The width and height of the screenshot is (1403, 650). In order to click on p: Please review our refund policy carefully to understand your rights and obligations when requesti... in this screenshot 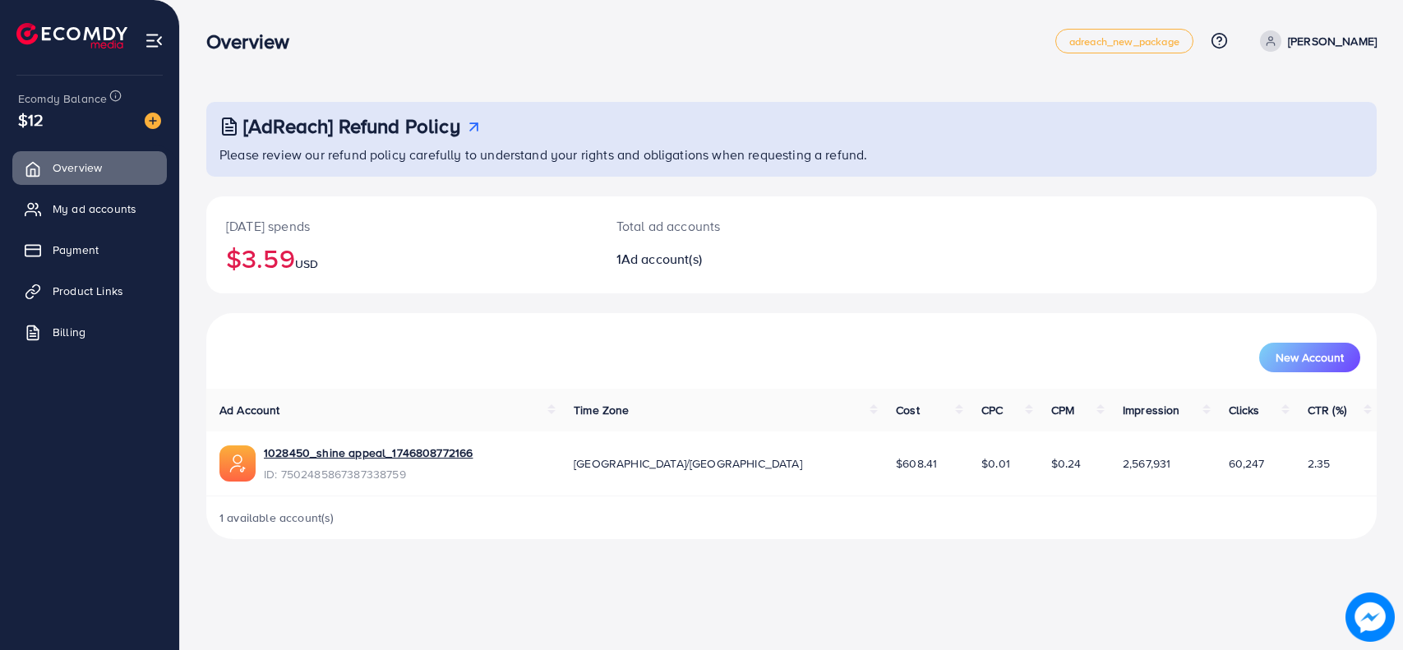, I will do `click(793, 154)`.